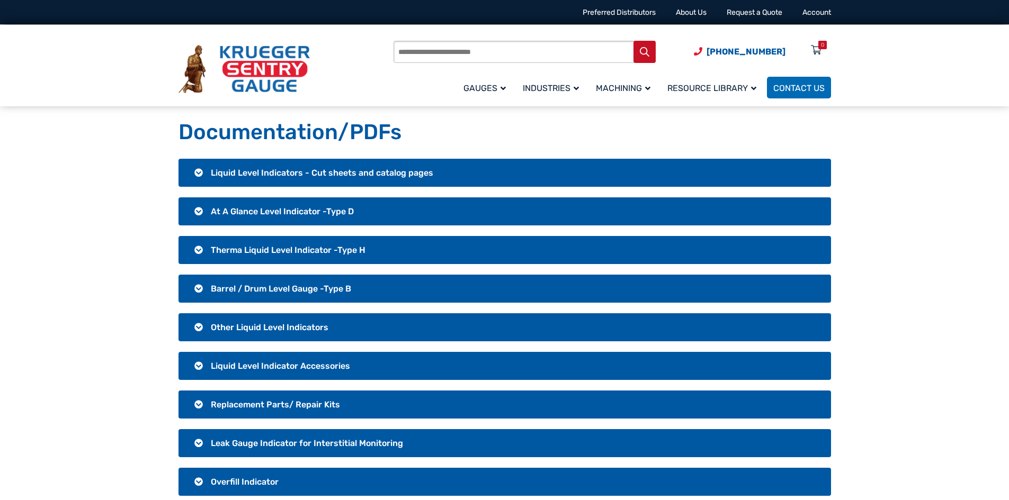 The image size is (1009, 500). Describe the element at coordinates (619, 12) in the screenshot. I see `a: Preferred Distributors` at that location.